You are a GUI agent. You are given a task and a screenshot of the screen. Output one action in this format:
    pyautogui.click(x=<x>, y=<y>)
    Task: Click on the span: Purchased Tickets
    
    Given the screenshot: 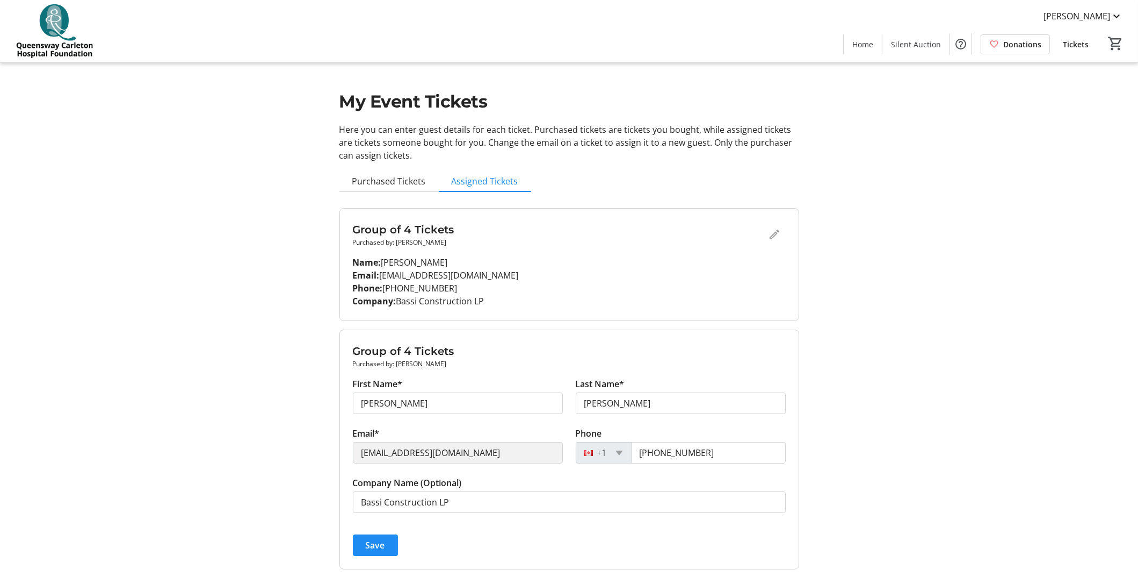 What is the action you would take?
    pyautogui.click(x=389, y=181)
    